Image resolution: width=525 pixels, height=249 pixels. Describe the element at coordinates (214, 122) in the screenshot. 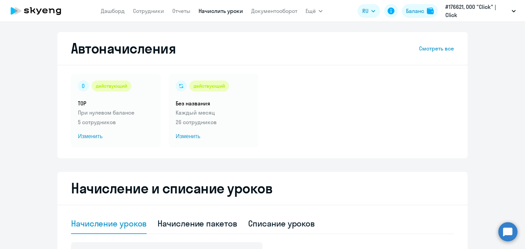

I see `p: 26 сотрудников` at that location.